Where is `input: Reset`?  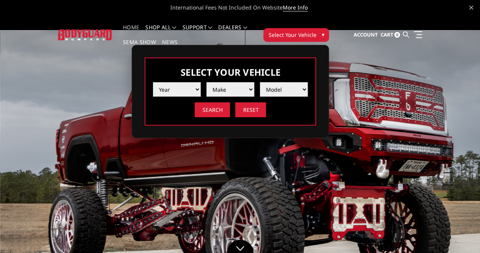 input: Reset is located at coordinates (251, 109).